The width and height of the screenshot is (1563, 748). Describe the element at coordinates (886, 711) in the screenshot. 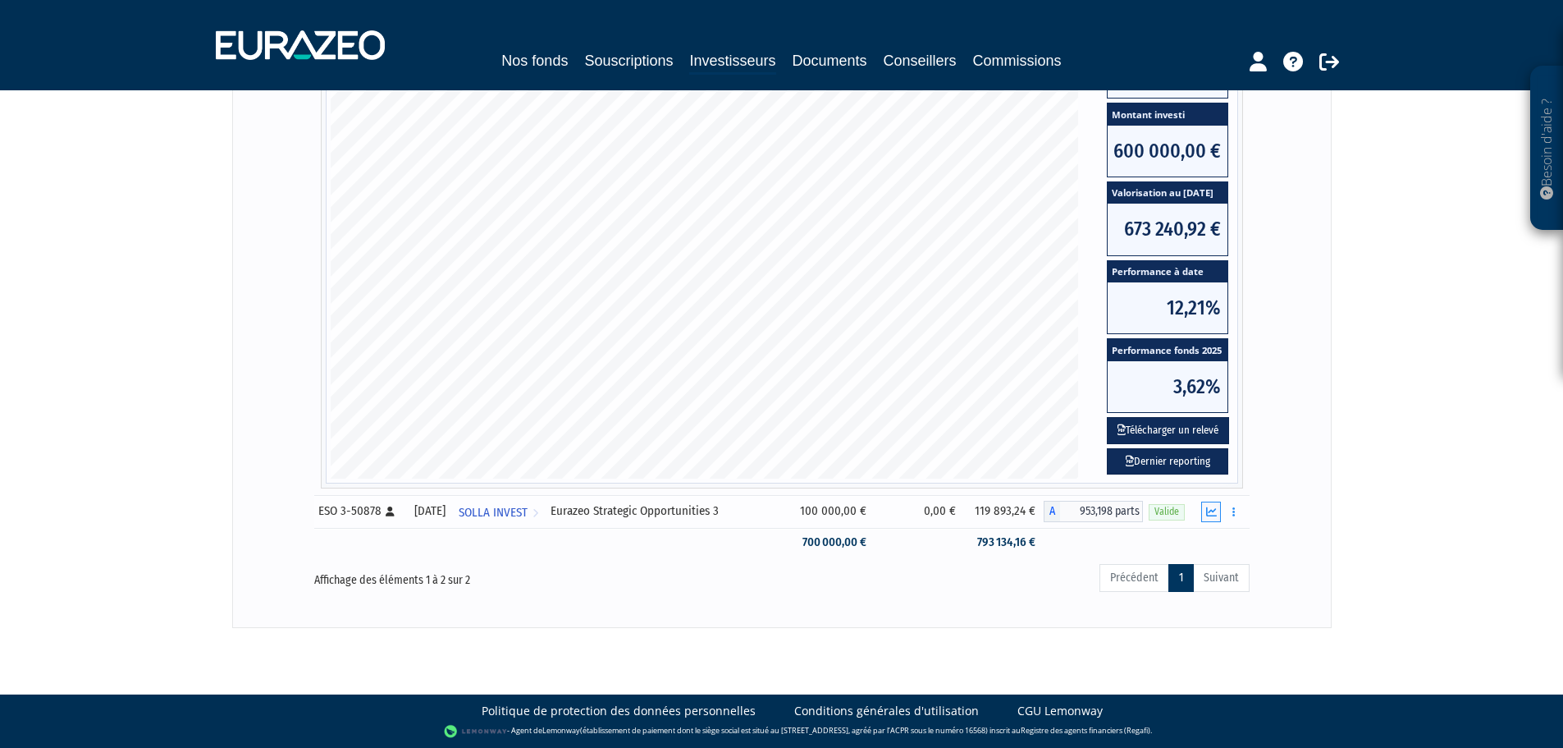

I see `a: Conditions générales d'utilisation` at that location.